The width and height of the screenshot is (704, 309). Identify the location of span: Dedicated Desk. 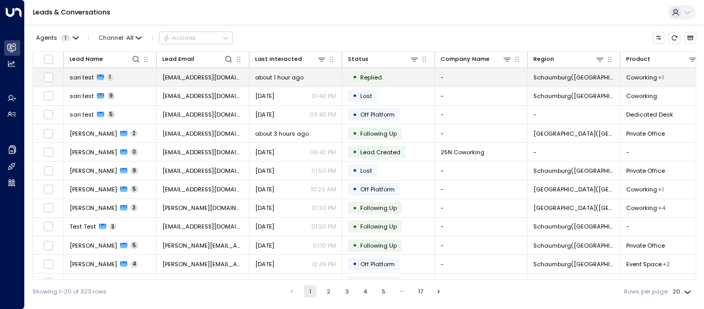
(649, 114).